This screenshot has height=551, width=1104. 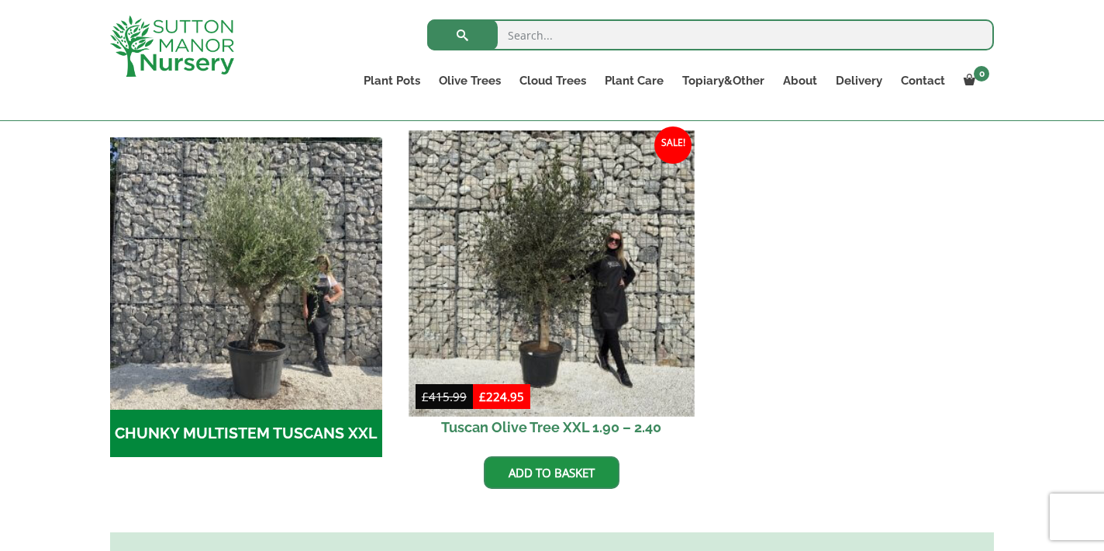 I want to click on a: Topiary&Other, so click(x=724, y=81).